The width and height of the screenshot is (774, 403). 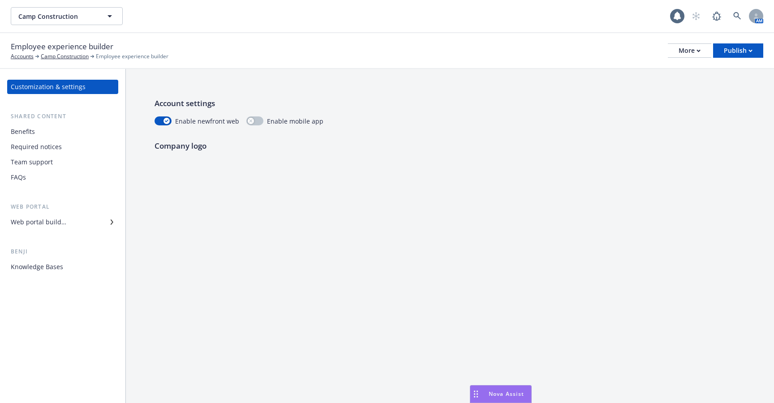 I want to click on a: Search, so click(x=737, y=16).